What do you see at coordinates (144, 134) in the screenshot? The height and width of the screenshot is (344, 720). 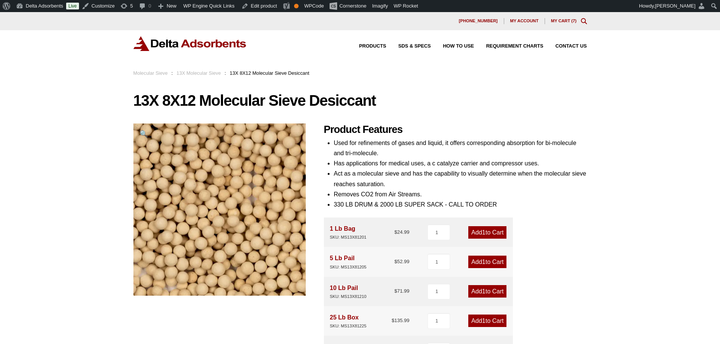 I see `a: View full-screen image gallery` at bounding box center [144, 134].